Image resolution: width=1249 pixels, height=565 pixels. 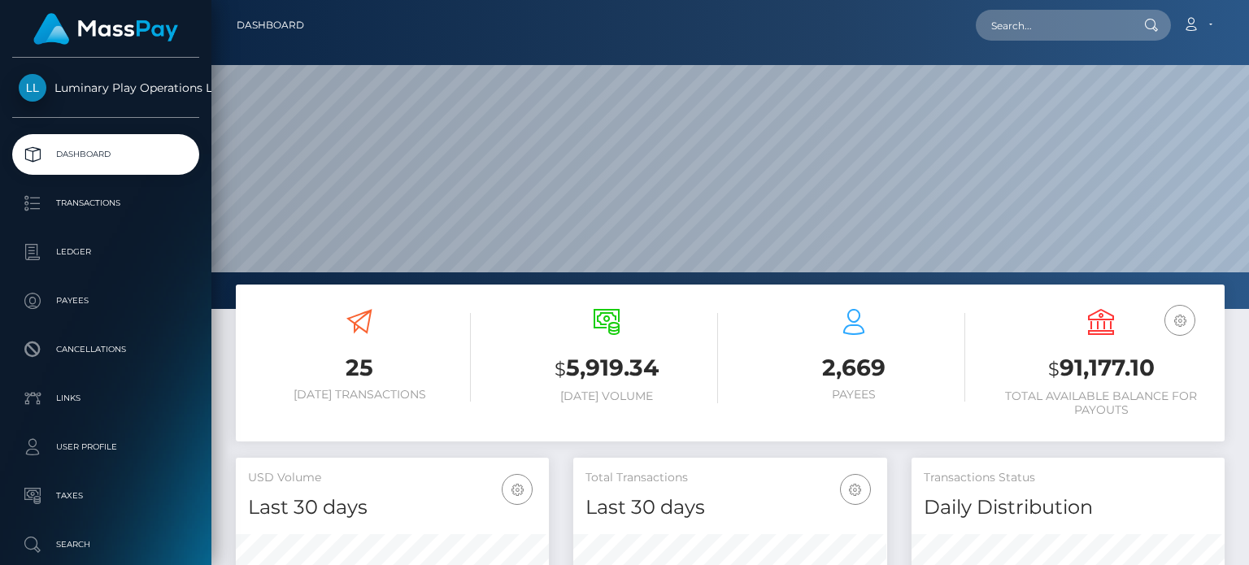 What do you see at coordinates (854, 368) in the screenshot?
I see `h3: 2,669` at bounding box center [854, 368].